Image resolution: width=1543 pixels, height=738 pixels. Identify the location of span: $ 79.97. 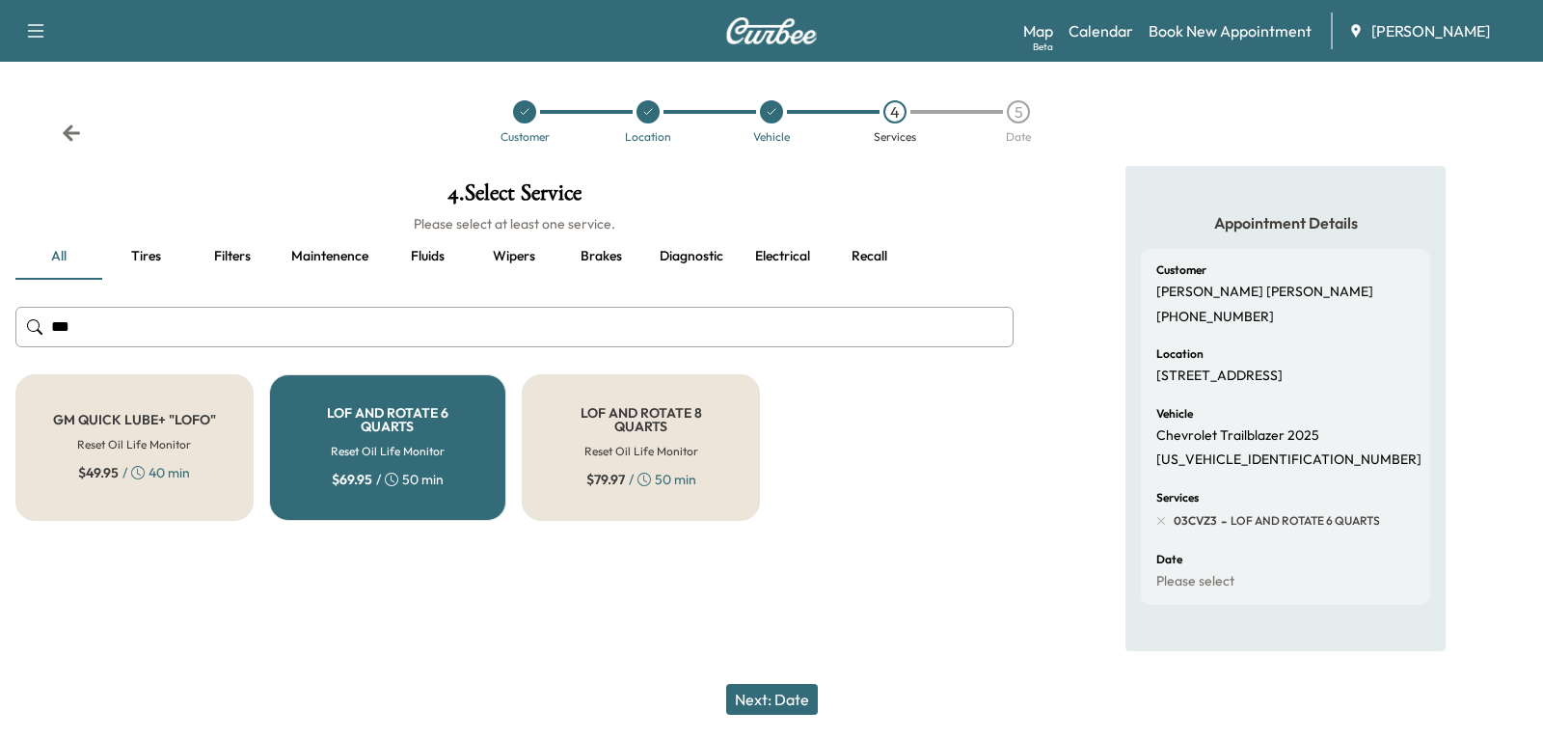
(606, 479).